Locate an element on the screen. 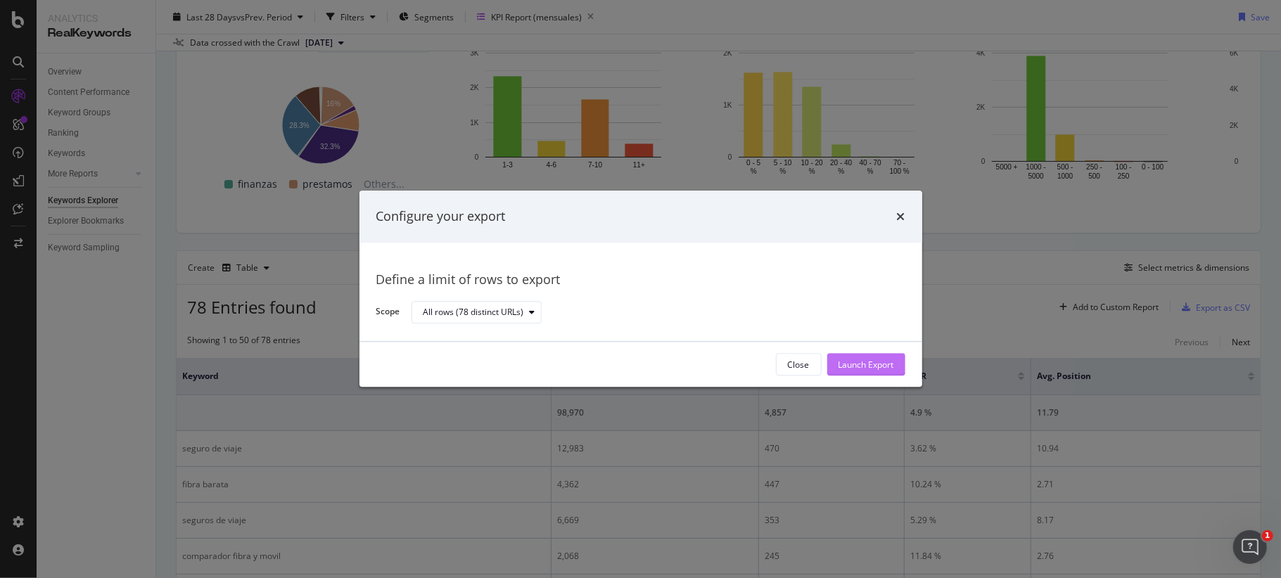  label: Scope is located at coordinates (388, 314).